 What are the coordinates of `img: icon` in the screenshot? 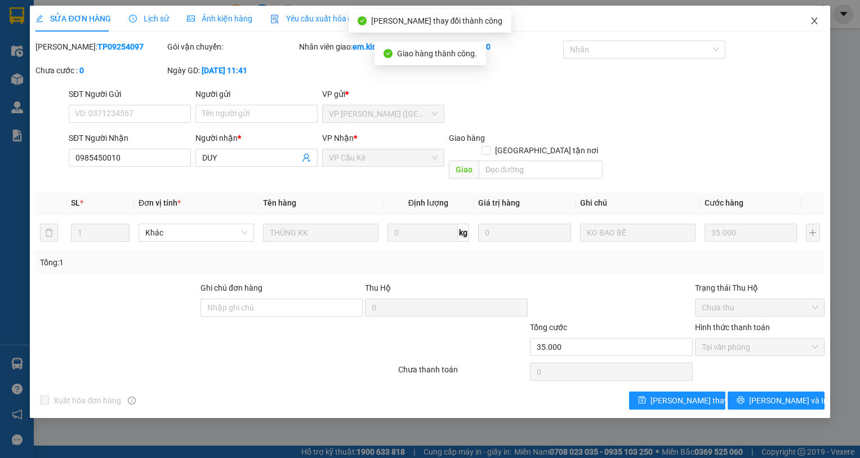 It's located at (275, 19).